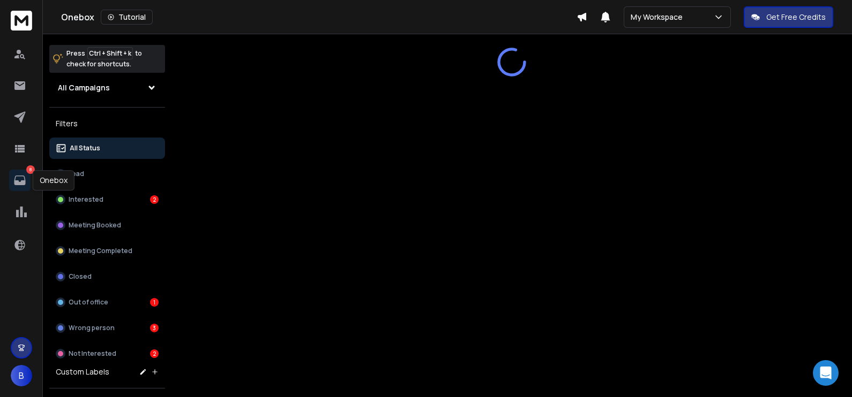  What do you see at coordinates (107, 354) in the screenshot?
I see `button: Not Interested2` at bounding box center [107, 354].